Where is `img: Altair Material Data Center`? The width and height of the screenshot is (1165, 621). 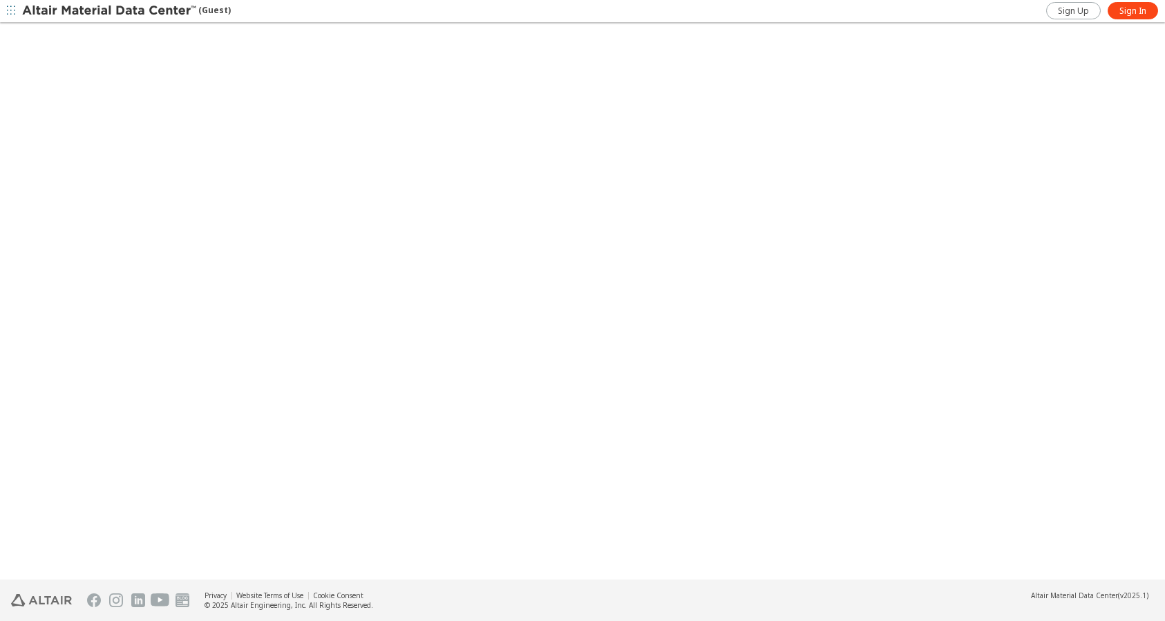
img: Altair Material Data Center is located at coordinates (110, 11).